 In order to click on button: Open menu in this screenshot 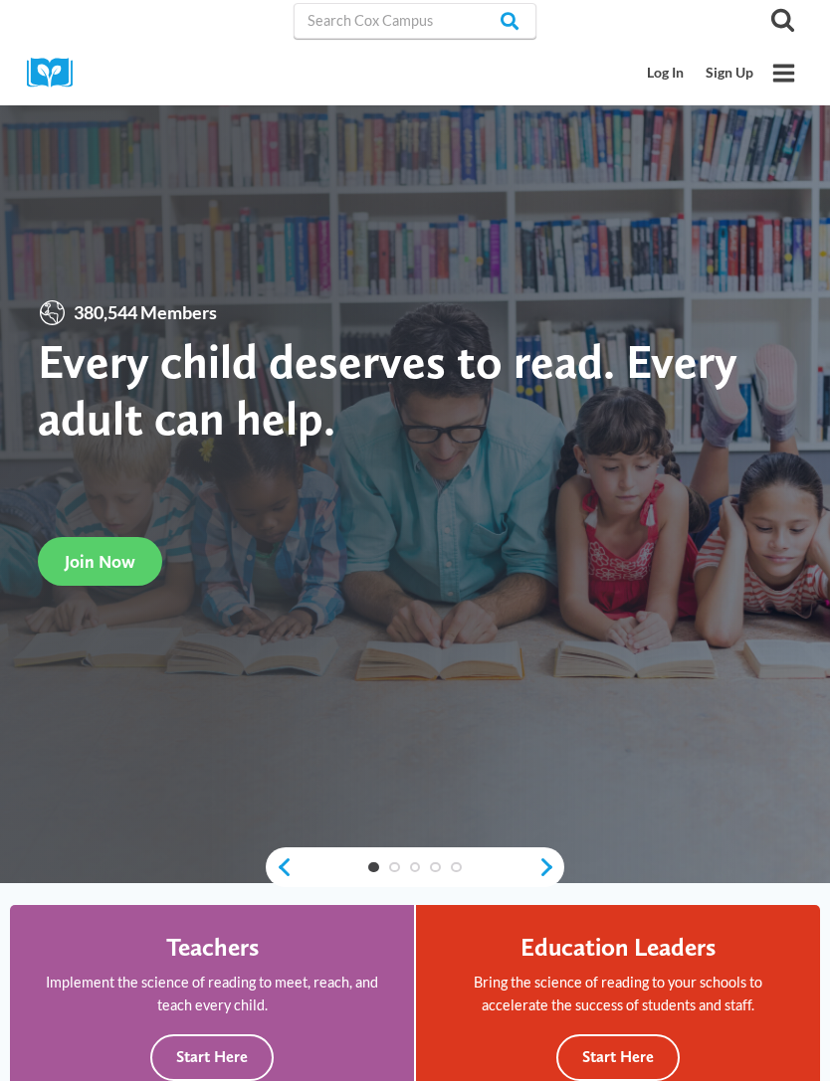, I will do `click(783, 73)`.